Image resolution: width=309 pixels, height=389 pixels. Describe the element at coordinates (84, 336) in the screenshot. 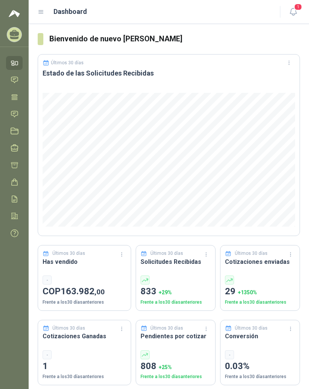

I see `h3: Cotizaciones Ganadas` at that location.